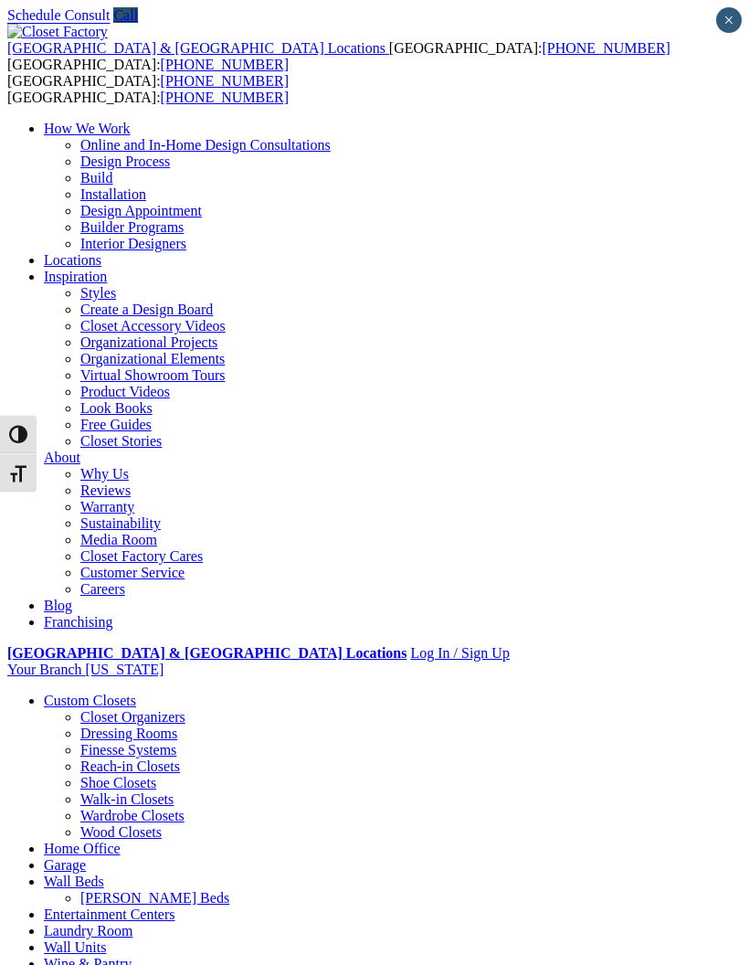 This screenshot has height=965, width=749. Describe the element at coordinates (729, 20) in the screenshot. I see `button: Close` at that location.